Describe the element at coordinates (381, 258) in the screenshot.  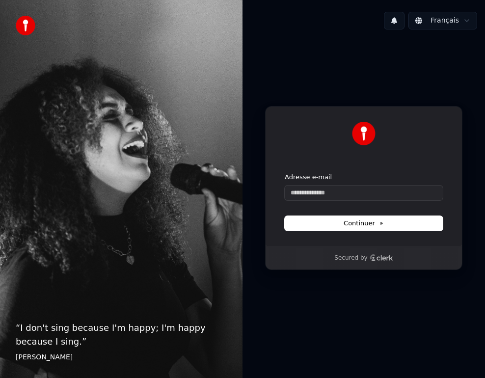
I see `a: Clerk logo` at that location.